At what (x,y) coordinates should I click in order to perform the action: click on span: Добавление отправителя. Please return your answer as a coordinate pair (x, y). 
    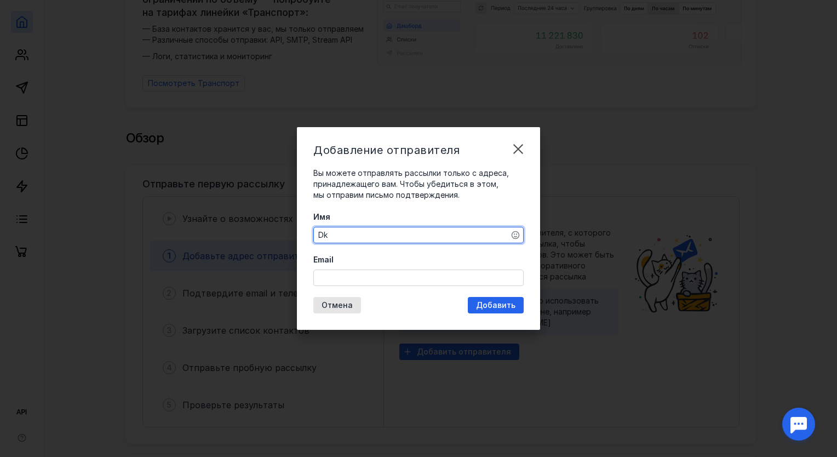
    Looking at the image, I should click on (386, 150).